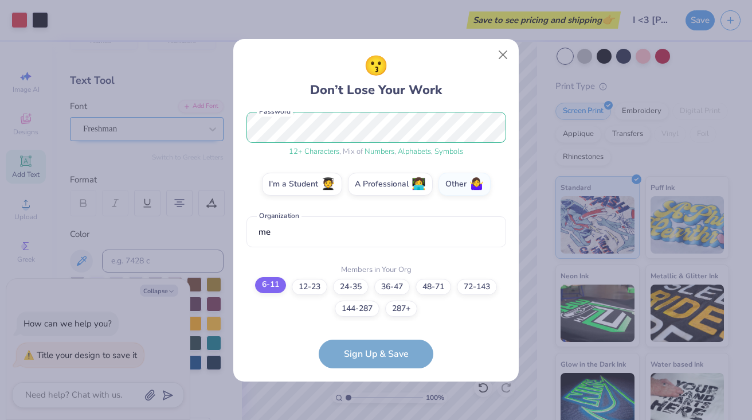 Image resolution: width=752 pixels, height=420 pixels. Describe the element at coordinates (415, 151) in the screenshot. I see `span: Alphabets` at that location.